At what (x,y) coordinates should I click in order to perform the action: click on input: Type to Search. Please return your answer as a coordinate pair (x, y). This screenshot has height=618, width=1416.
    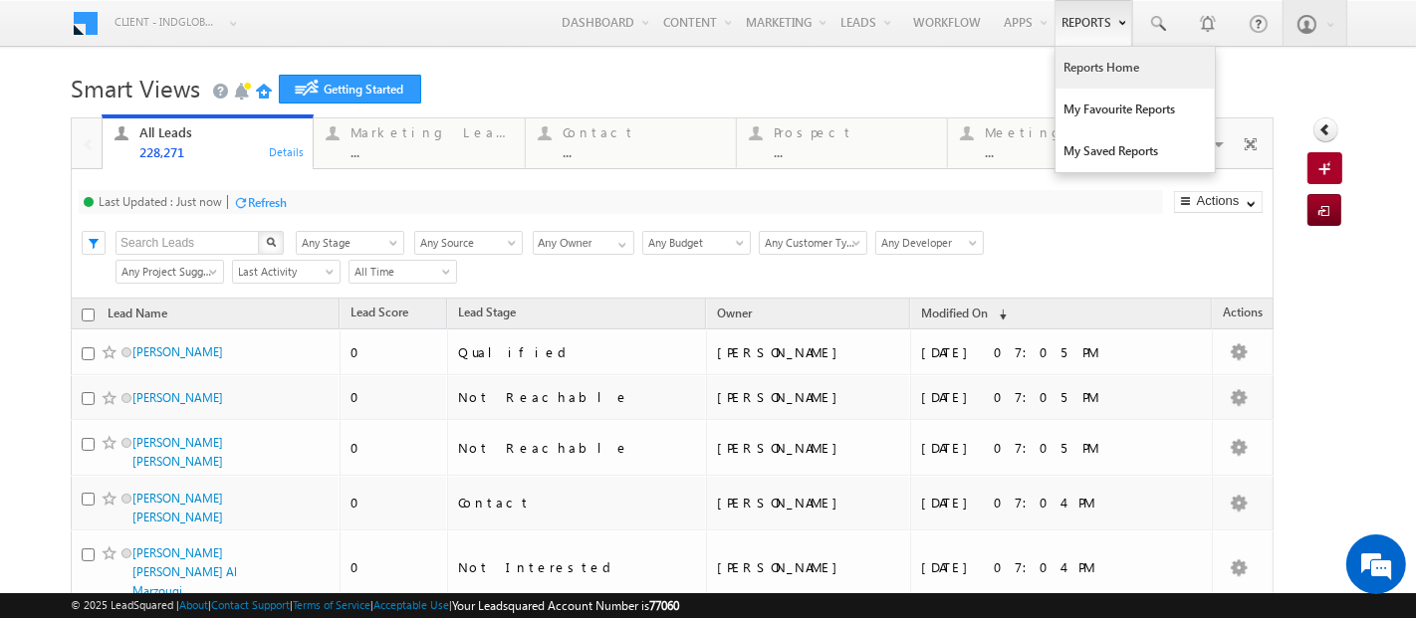
    Looking at the image, I should click on (583, 243).